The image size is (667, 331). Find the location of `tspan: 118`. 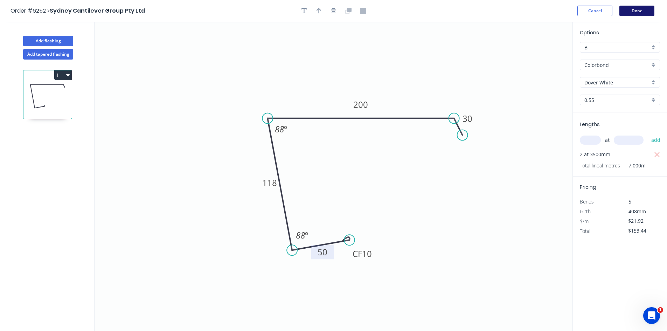

tspan: 118 is located at coordinates (269, 182).